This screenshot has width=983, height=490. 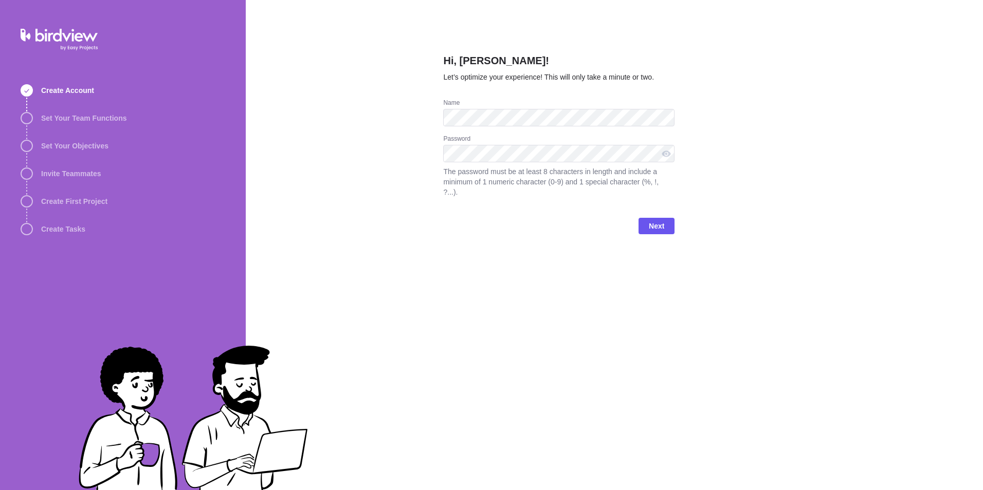 I want to click on span: The password must be at least 8 characters in length and include a minimum of 1 numeric character..., so click(x=559, y=182).